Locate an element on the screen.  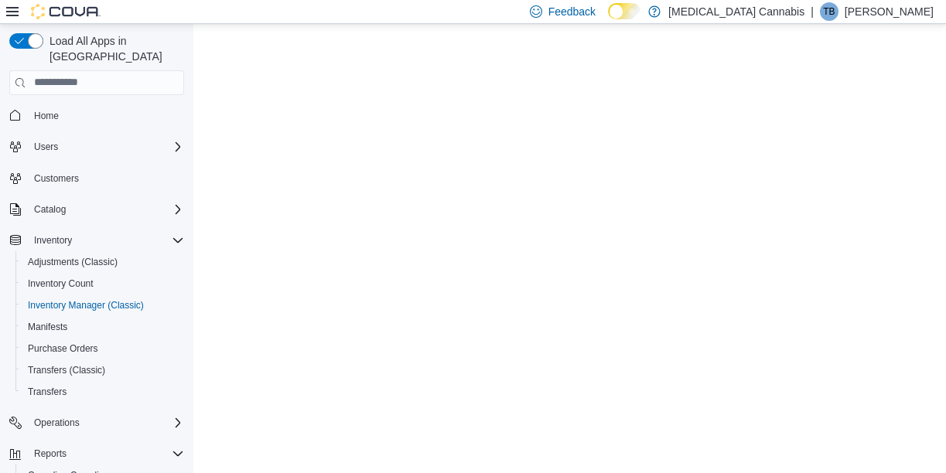
a: Inventory Manager (Classic) is located at coordinates (86, 305).